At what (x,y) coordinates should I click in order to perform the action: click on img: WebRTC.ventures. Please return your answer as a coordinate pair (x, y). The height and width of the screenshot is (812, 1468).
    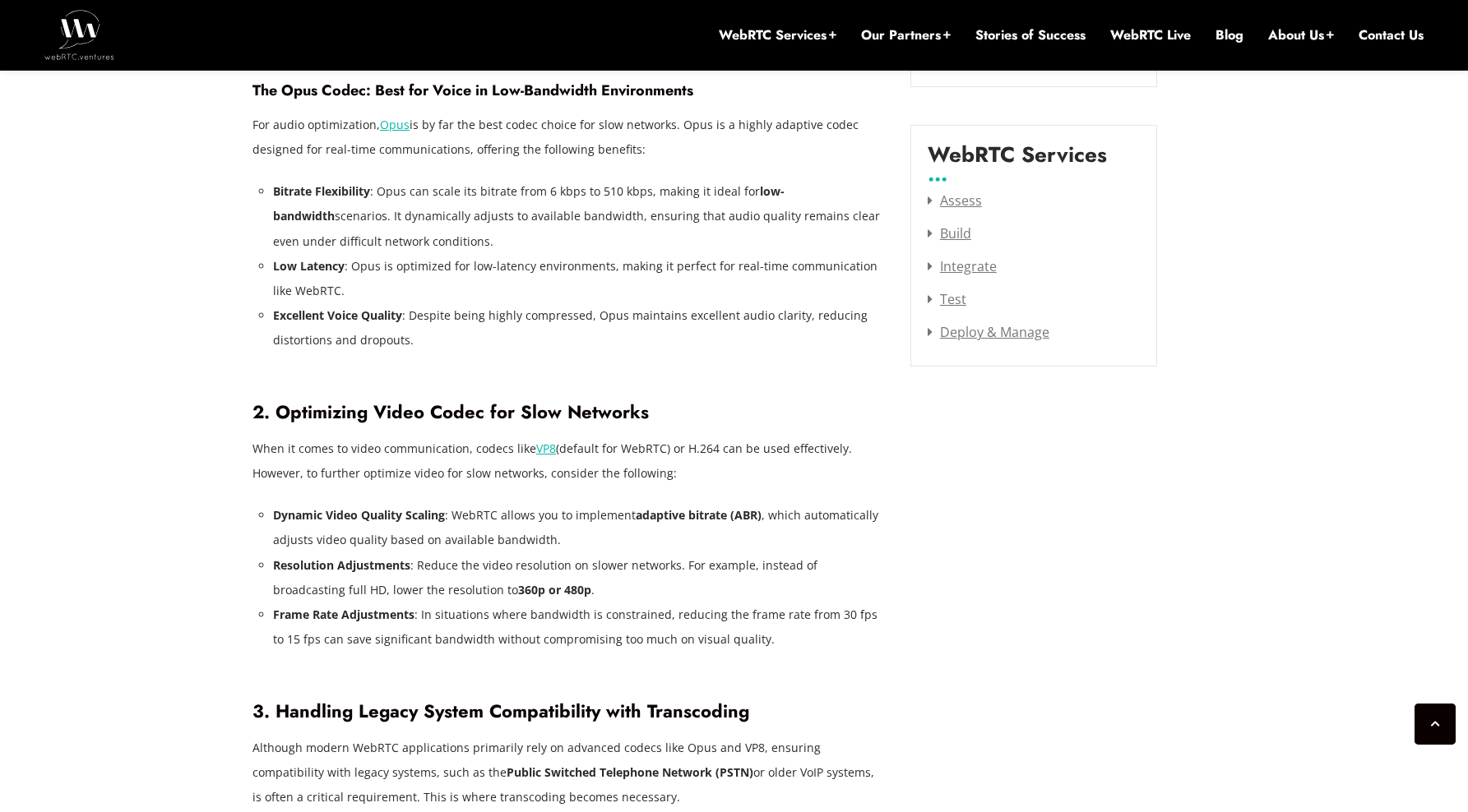
    Looking at the image, I should click on (79, 35).